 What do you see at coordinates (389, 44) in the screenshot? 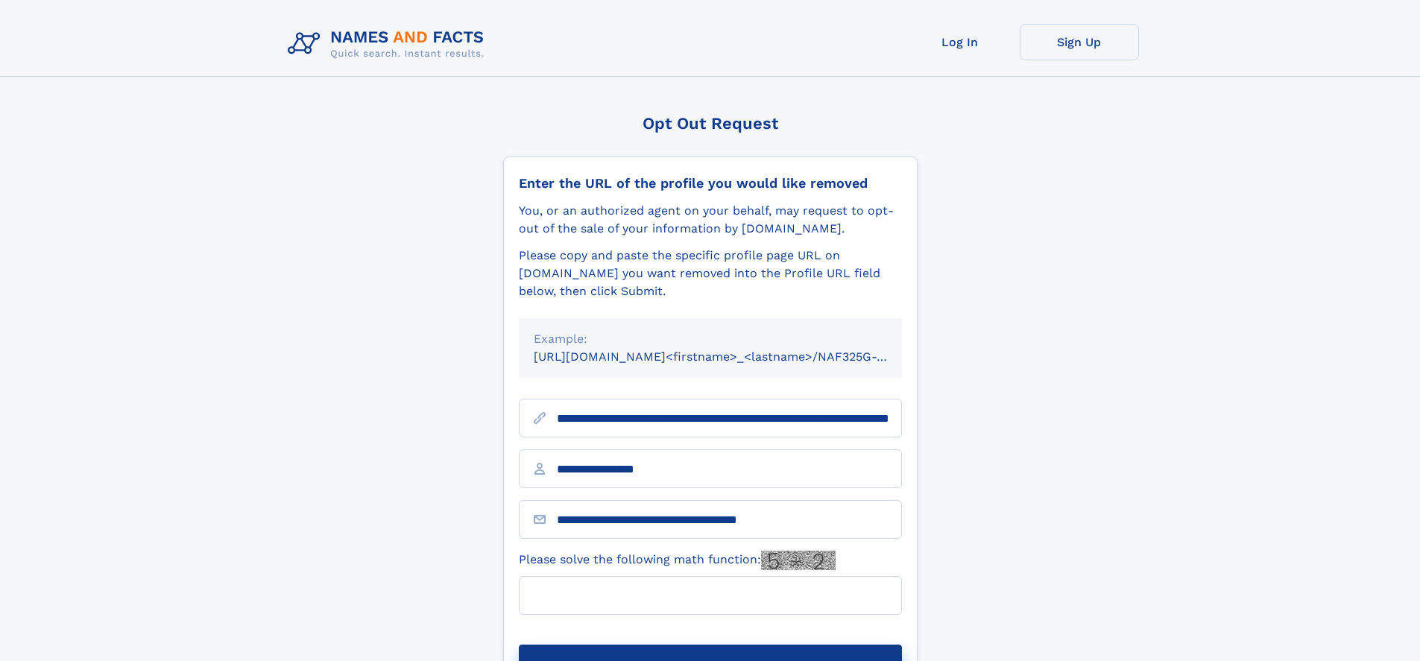
I see `img: Logo Names and Facts` at bounding box center [389, 44].